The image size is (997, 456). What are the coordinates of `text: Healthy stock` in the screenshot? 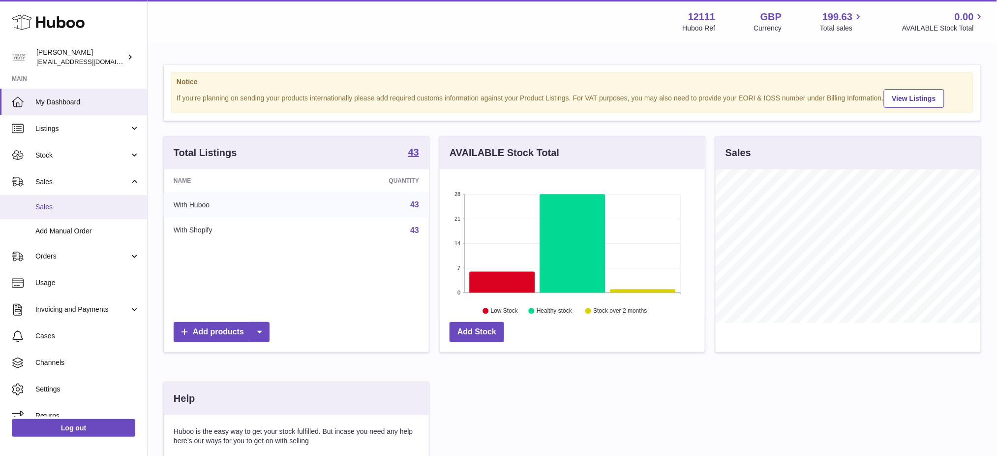 It's located at (555, 311).